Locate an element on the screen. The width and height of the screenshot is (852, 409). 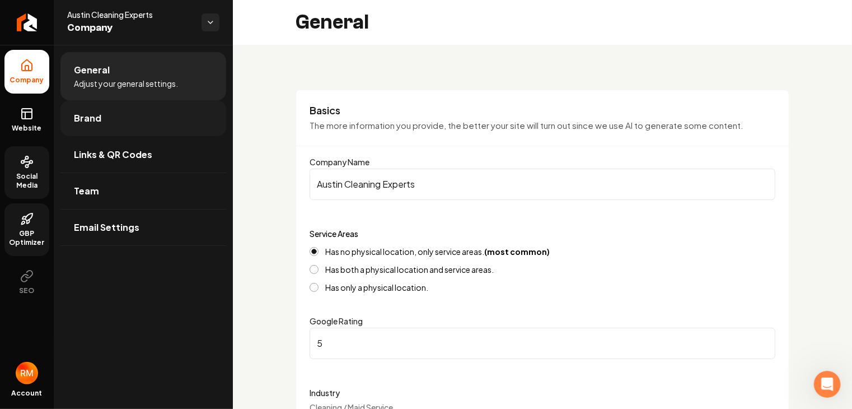
label: Has no physical location, only service areas. is located at coordinates (437, 251).